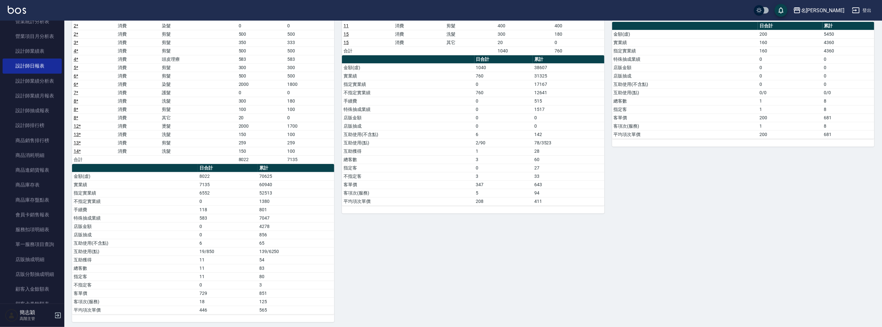 Image resolution: width=882 pixels, height=327 pixels. I want to click on a: 11, so click(346, 26).